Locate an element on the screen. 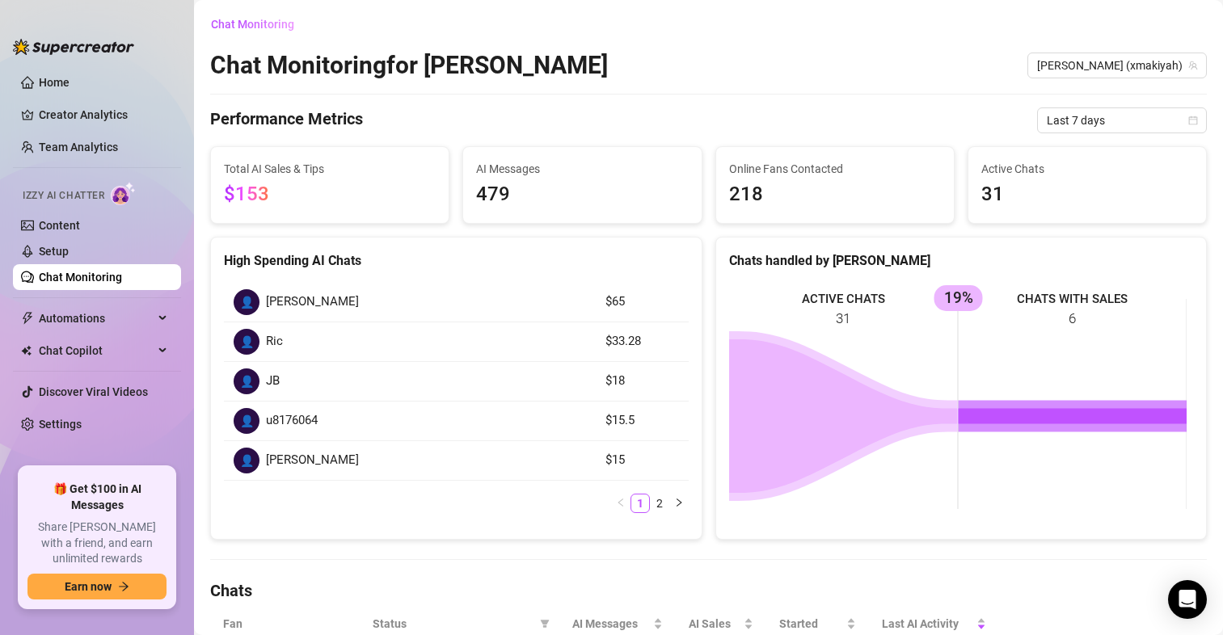  span: 31 is located at coordinates (1087, 195).